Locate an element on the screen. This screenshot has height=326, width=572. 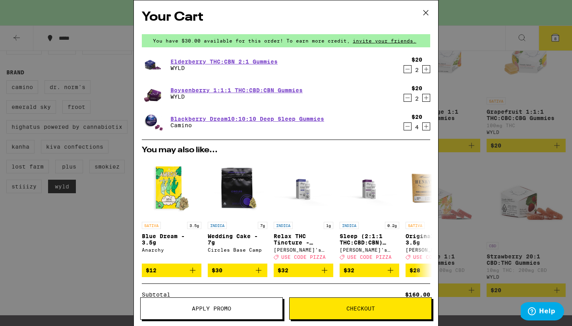
img: Mary's Medicinals - Relax THC Tincture - 1000mg is located at coordinates (304, 188).